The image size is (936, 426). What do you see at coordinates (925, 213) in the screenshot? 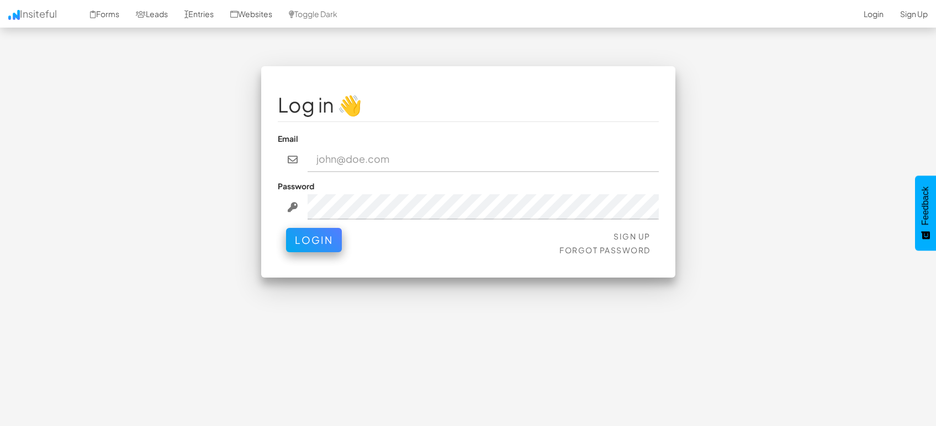
I see `button: Feedback - Show survey` at bounding box center [925, 213].